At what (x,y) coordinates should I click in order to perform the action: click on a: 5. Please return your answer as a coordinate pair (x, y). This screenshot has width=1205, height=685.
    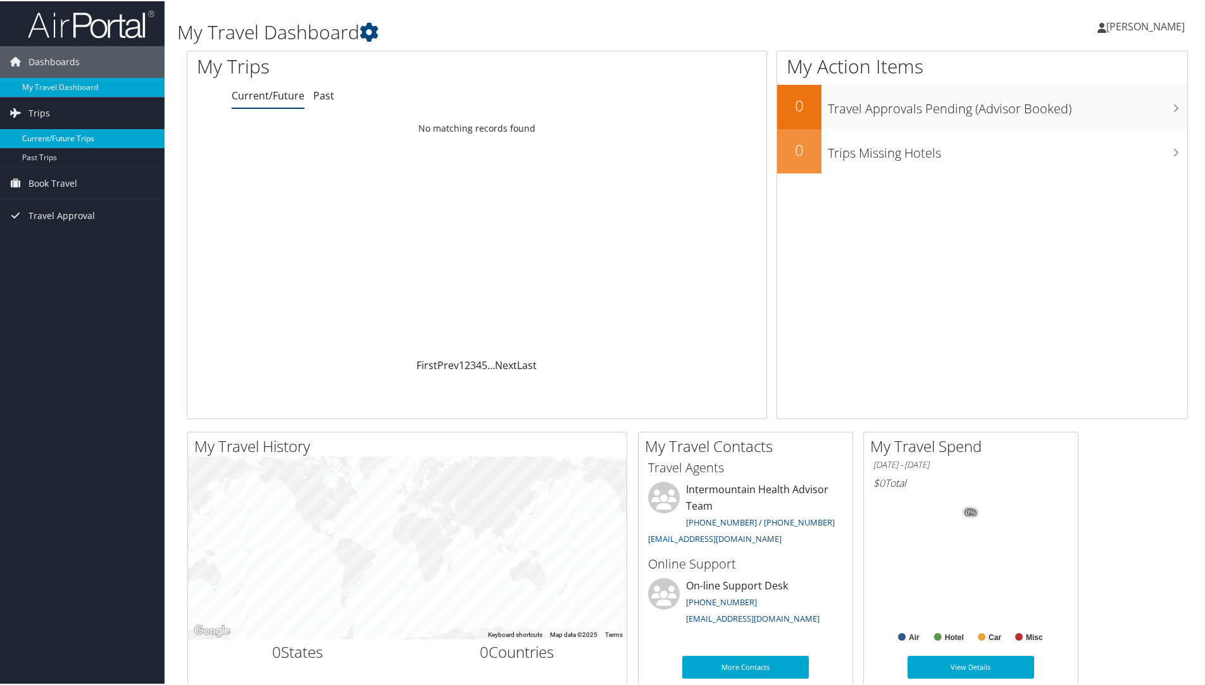
    Looking at the image, I should click on (484, 364).